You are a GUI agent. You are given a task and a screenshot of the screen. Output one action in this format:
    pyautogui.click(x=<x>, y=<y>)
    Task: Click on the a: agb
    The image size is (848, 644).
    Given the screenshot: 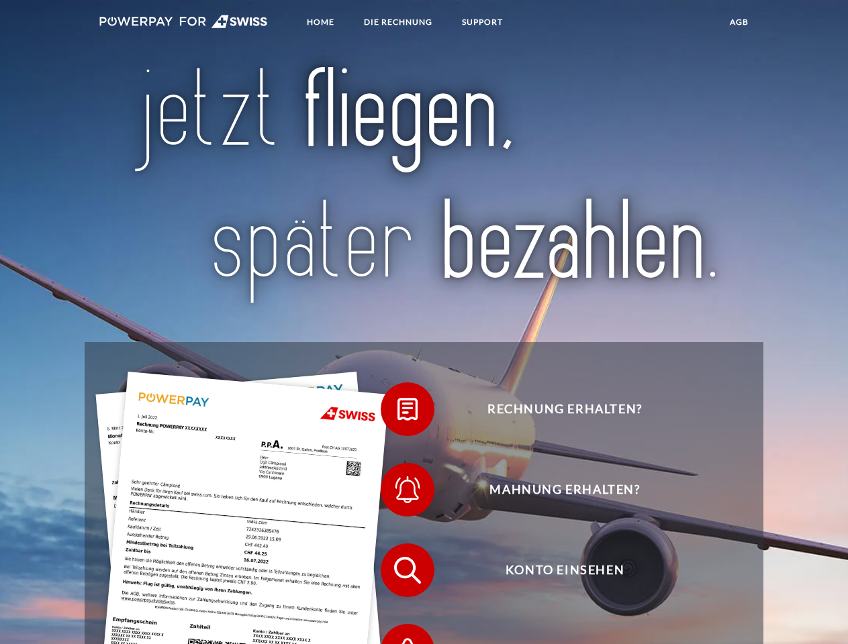 What is the action you would take?
    pyautogui.click(x=739, y=22)
    